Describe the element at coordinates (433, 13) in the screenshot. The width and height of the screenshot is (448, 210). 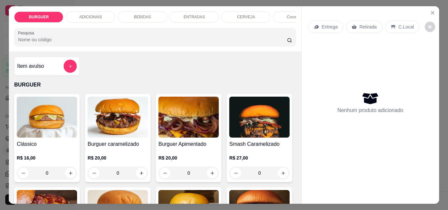
I see `button: Close` at that location.